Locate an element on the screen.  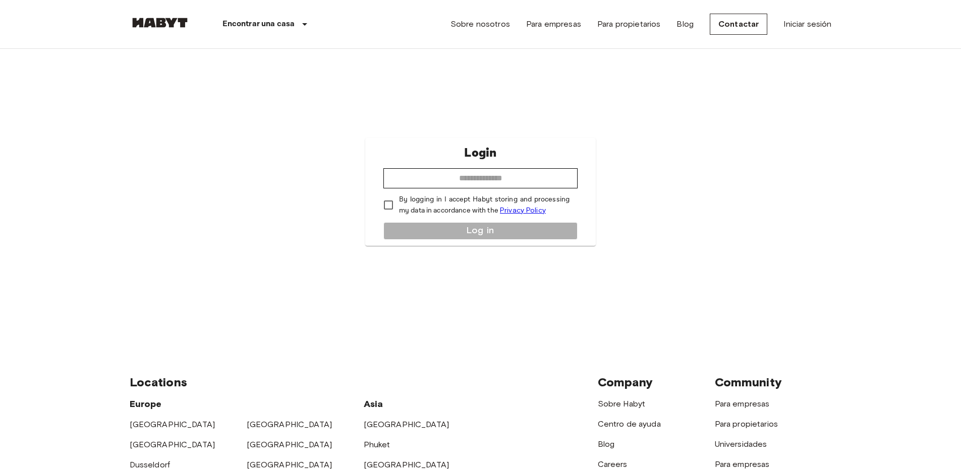
span: Company is located at coordinates (625, 382).